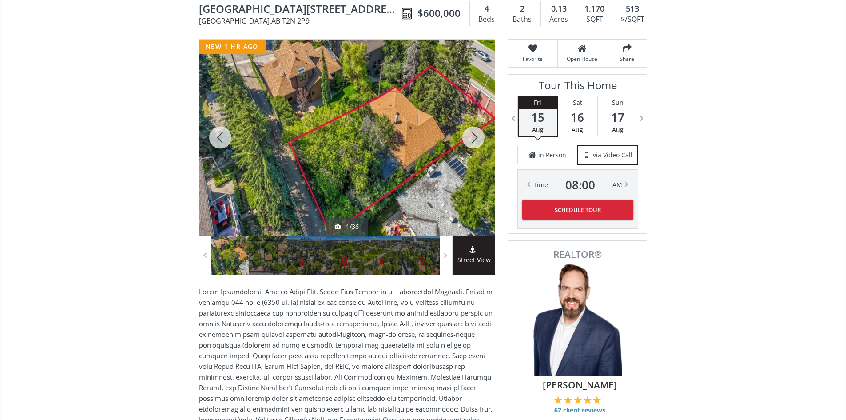 Image resolution: width=846 pixels, height=420 pixels. Describe the element at coordinates (632, 9) in the screenshot. I see `div: 513` at that location.